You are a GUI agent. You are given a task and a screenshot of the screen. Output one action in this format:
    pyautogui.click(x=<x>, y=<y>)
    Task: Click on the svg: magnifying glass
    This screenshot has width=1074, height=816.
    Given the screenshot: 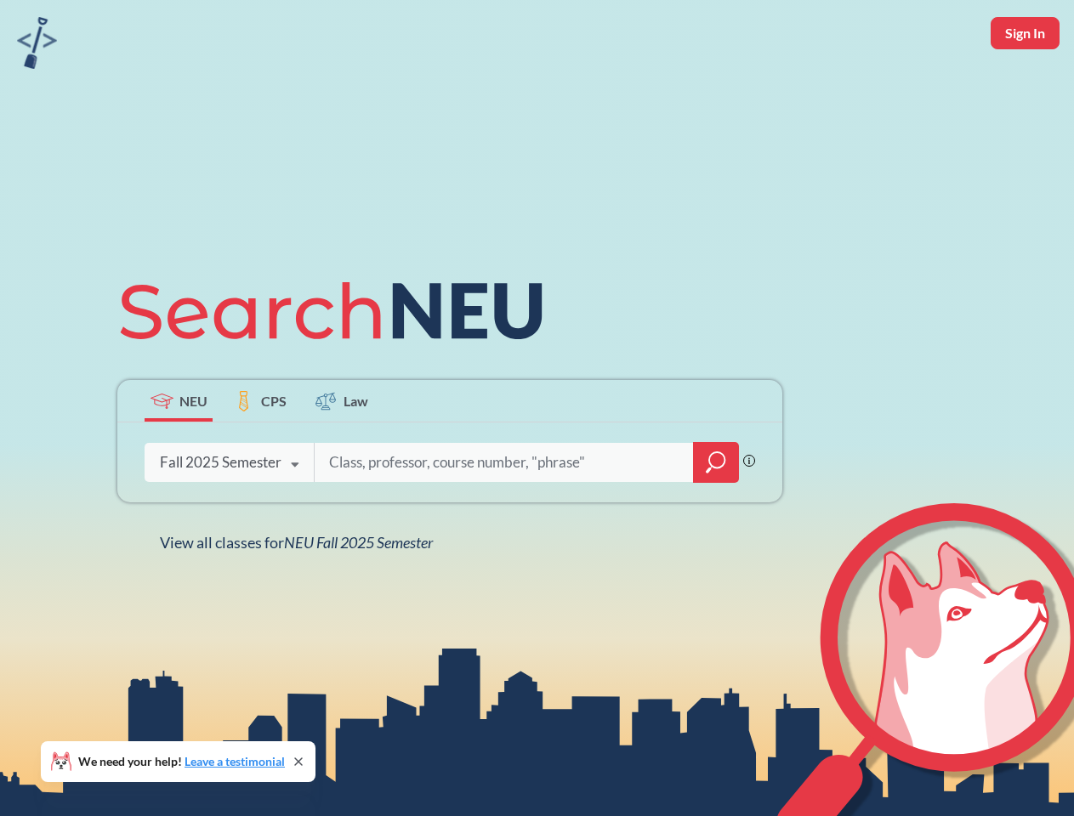 What is the action you would take?
    pyautogui.click(x=716, y=462)
    